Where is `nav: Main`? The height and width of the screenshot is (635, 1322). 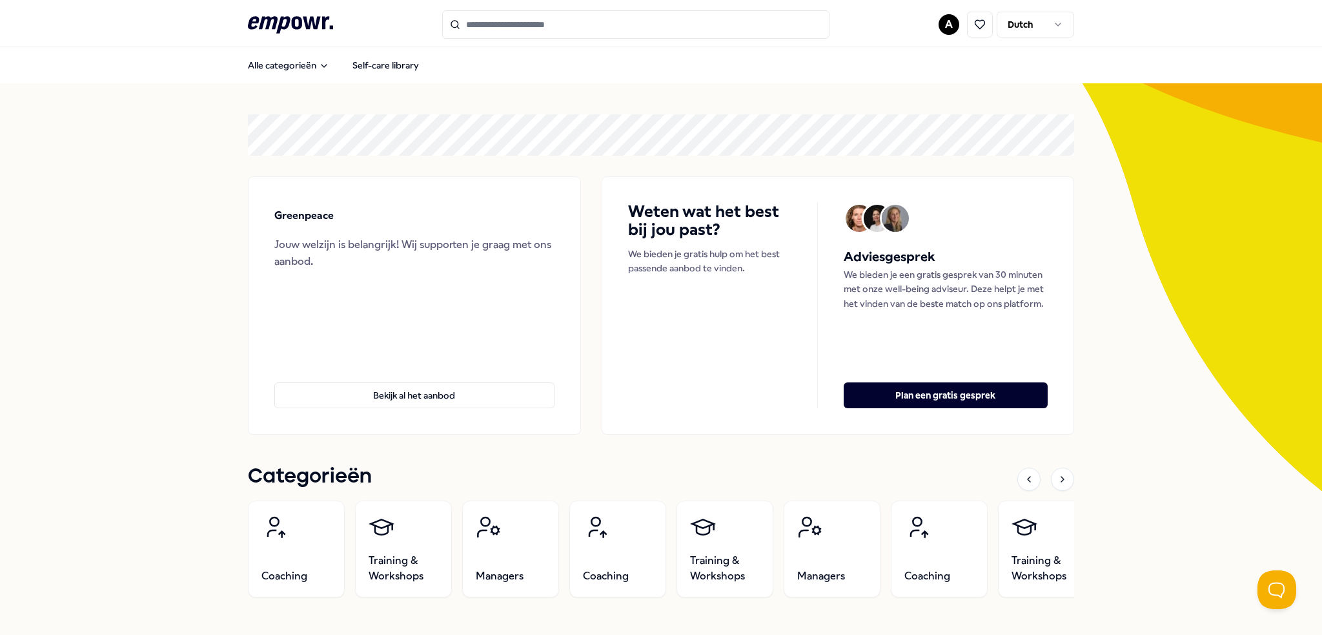
nav: Main is located at coordinates (333, 65).